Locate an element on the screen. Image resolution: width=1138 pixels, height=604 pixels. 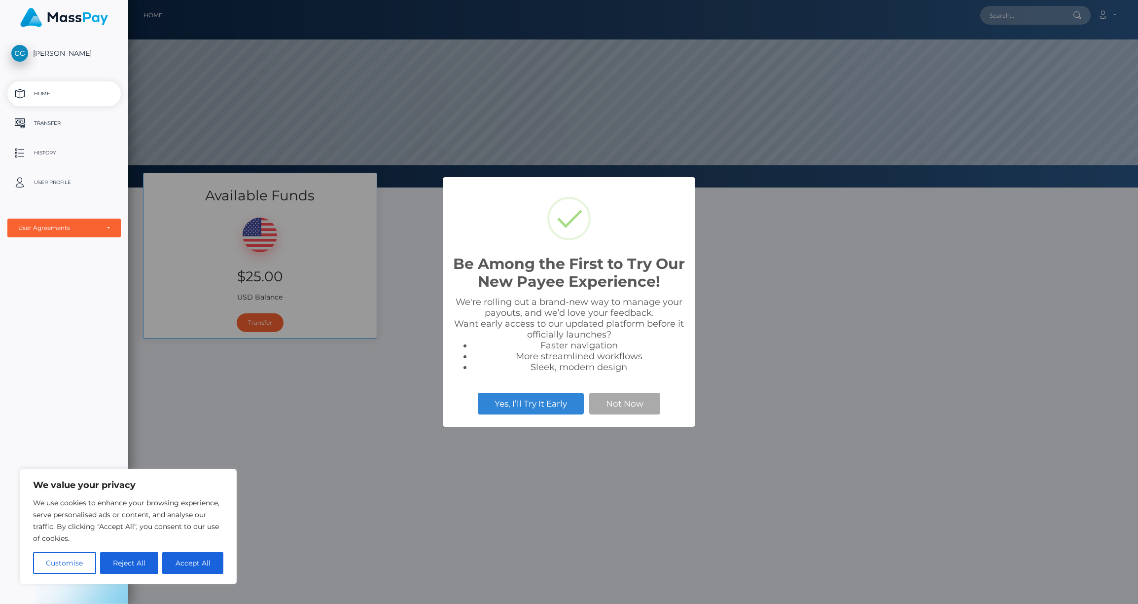
button: Yes, I’ll Try It Early is located at coordinates (531, 403).